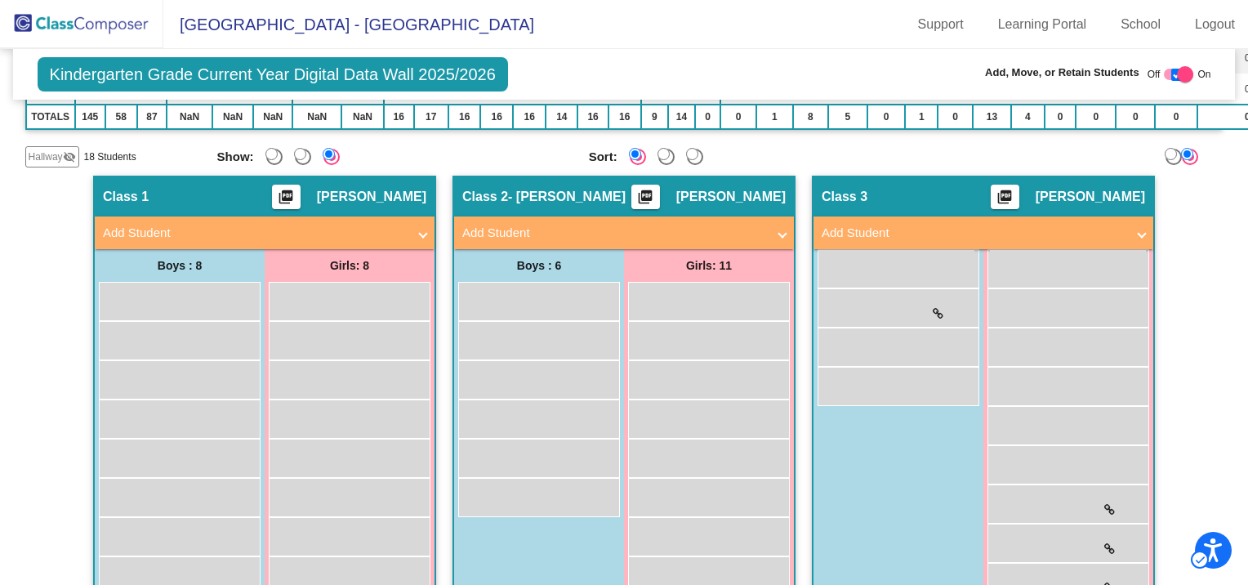 The width and height of the screenshot is (1248, 585). What do you see at coordinates (180, 266) in the screenshot?
I see `div: Boys : 8` at bounding box center [180, 266].